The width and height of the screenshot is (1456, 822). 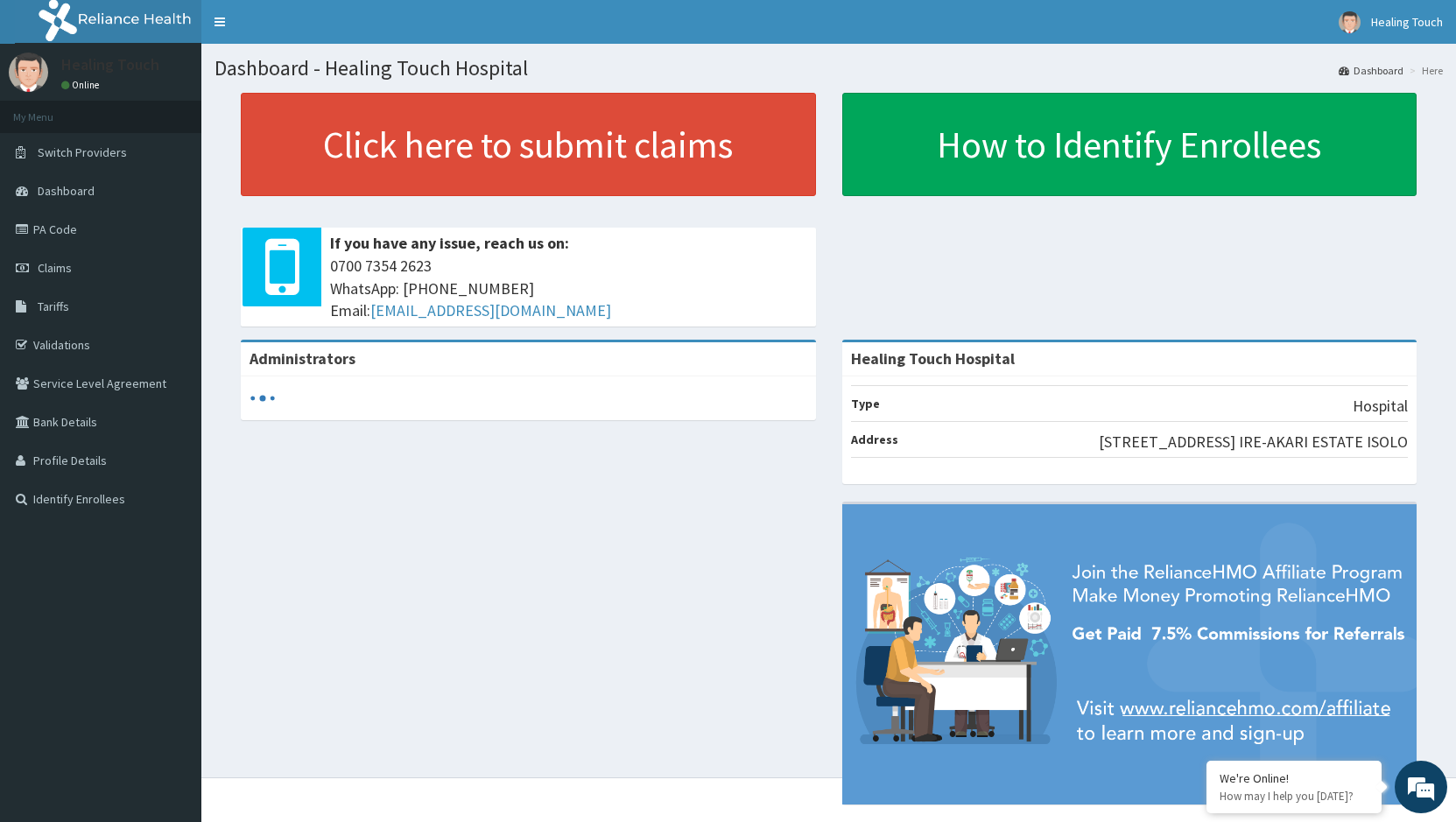 I want to click on h1: Dashboard - Healing Touch Hospital, so click(x=829, y=68).